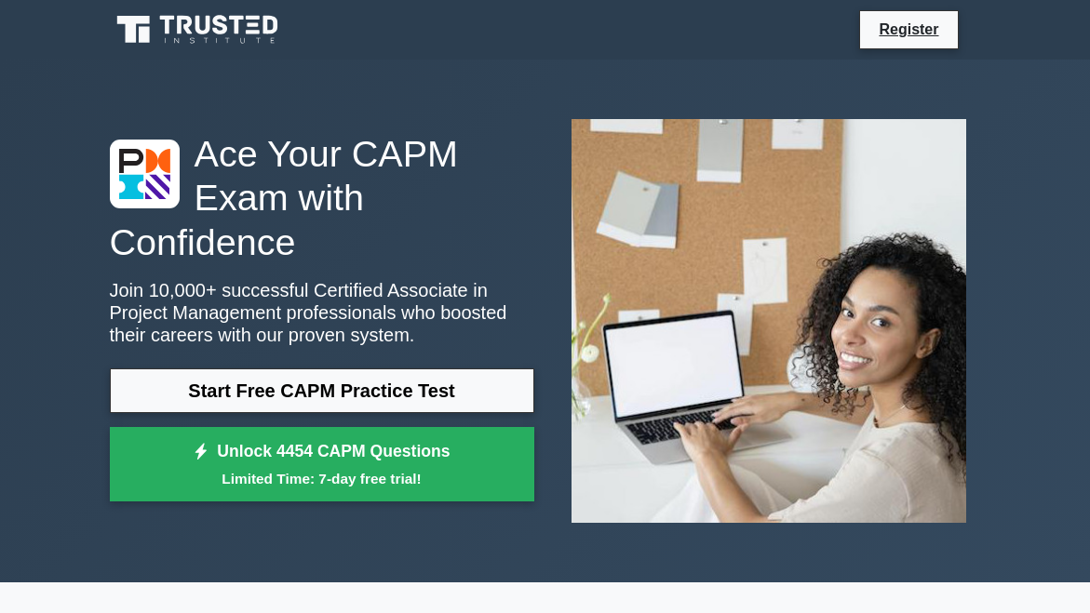  What do you see at coordinates (908, 29) in the screenshot?
I see `a: Register` at bounding box center [908, 29].